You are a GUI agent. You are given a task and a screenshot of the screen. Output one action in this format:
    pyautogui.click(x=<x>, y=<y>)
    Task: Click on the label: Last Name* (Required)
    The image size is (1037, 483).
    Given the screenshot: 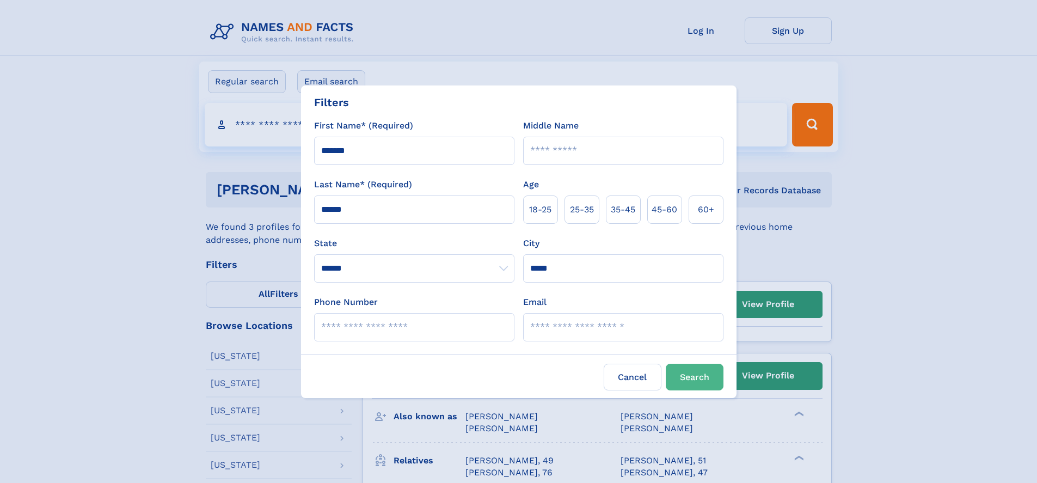 What is the action you would take?
    pyautogui.click(x=363, y=184)
    